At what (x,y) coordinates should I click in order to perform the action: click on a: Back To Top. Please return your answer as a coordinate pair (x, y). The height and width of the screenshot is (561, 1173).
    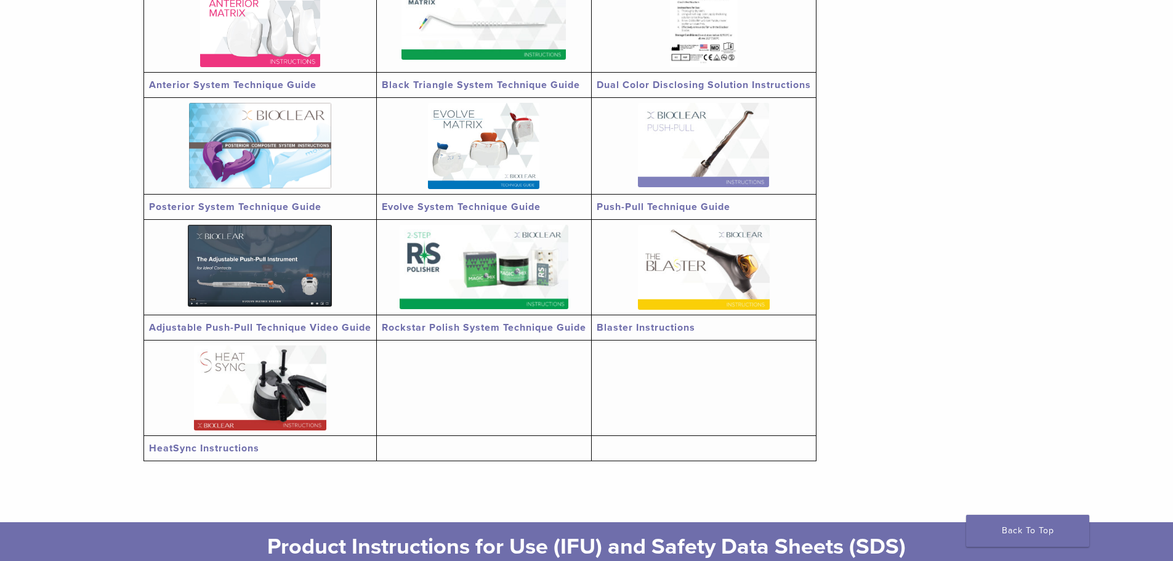
    Looking at the image, I should click on (1028, 531).